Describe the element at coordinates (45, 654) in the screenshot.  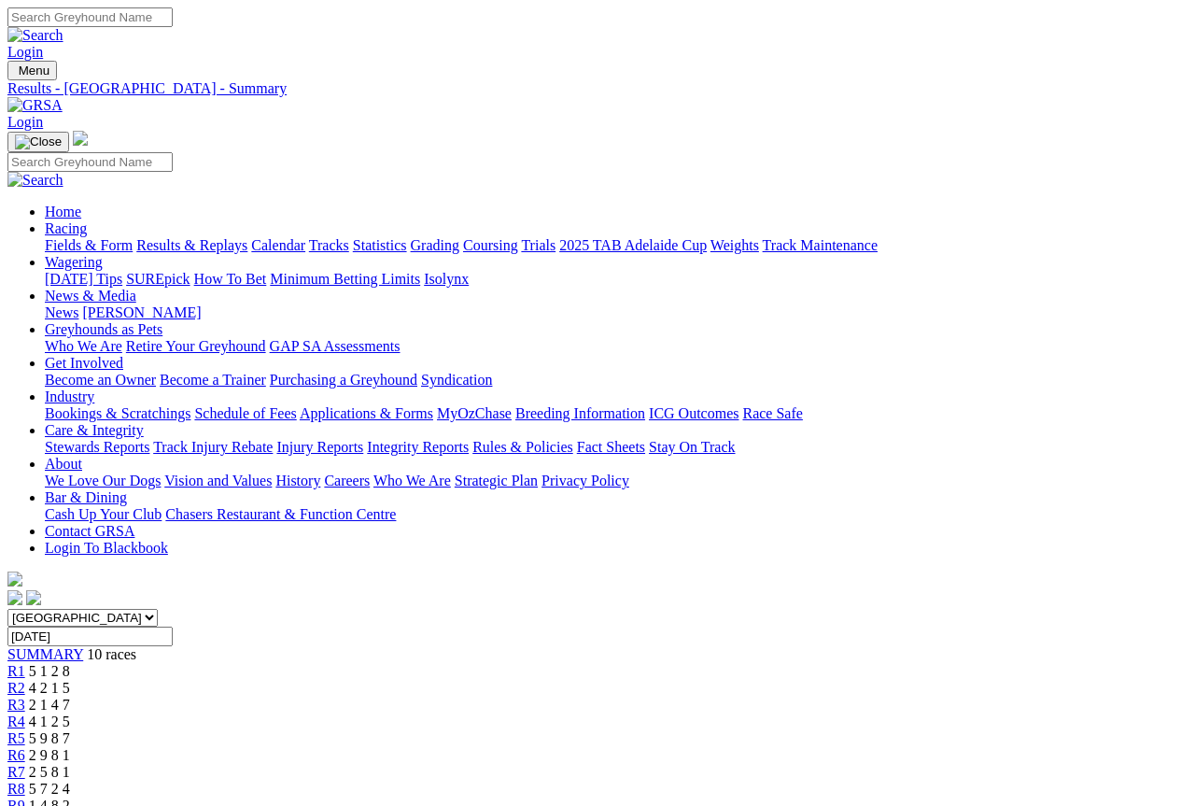
I see `a: SUMMARY` at that location.